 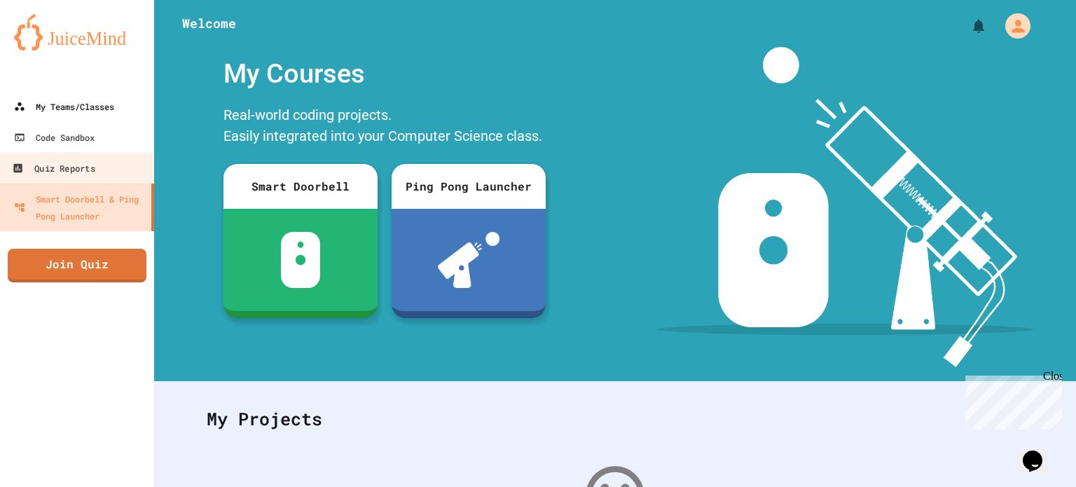 What do you see at coordinates (469, 260) in the screenshot?
I see `img: ppl-with-ball.png` at bounding box center [469, 260].